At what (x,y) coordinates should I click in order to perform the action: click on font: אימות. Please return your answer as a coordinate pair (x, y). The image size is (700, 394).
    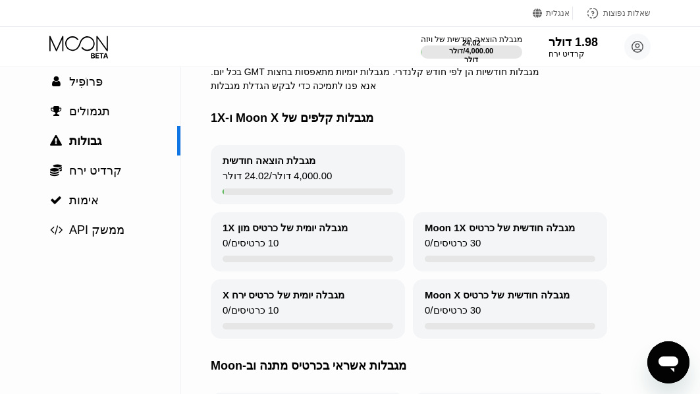
    Looking at the image, I should click on (84, 200).